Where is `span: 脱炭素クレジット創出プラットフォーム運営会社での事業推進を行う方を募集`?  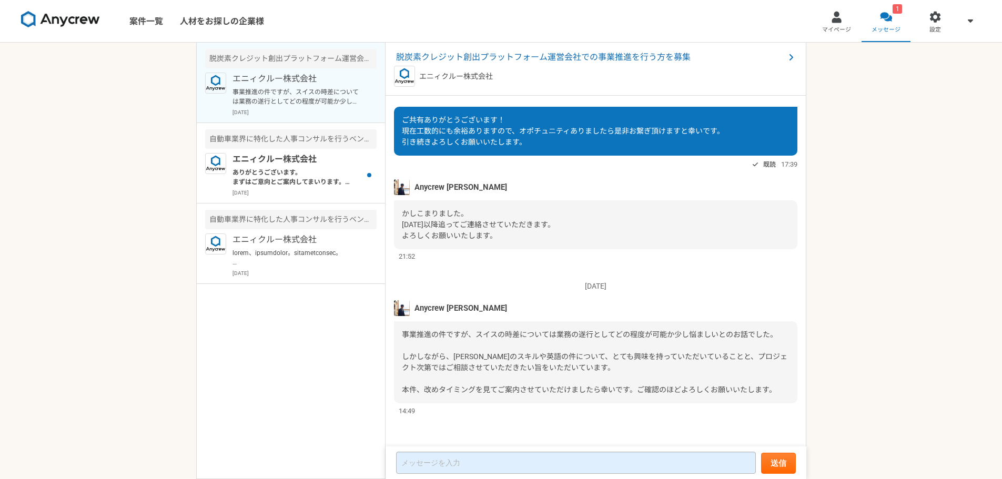 span: 脱炭素クレジット創出プラットフォーム運営会社での事業推進を行う方を募集 is located at coordinates (590, 57).